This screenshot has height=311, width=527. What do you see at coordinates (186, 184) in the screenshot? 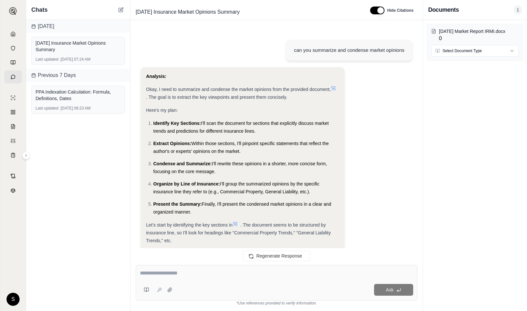
I see `span: Organize by Line of Insurance:` at bounding box center [186, 184].